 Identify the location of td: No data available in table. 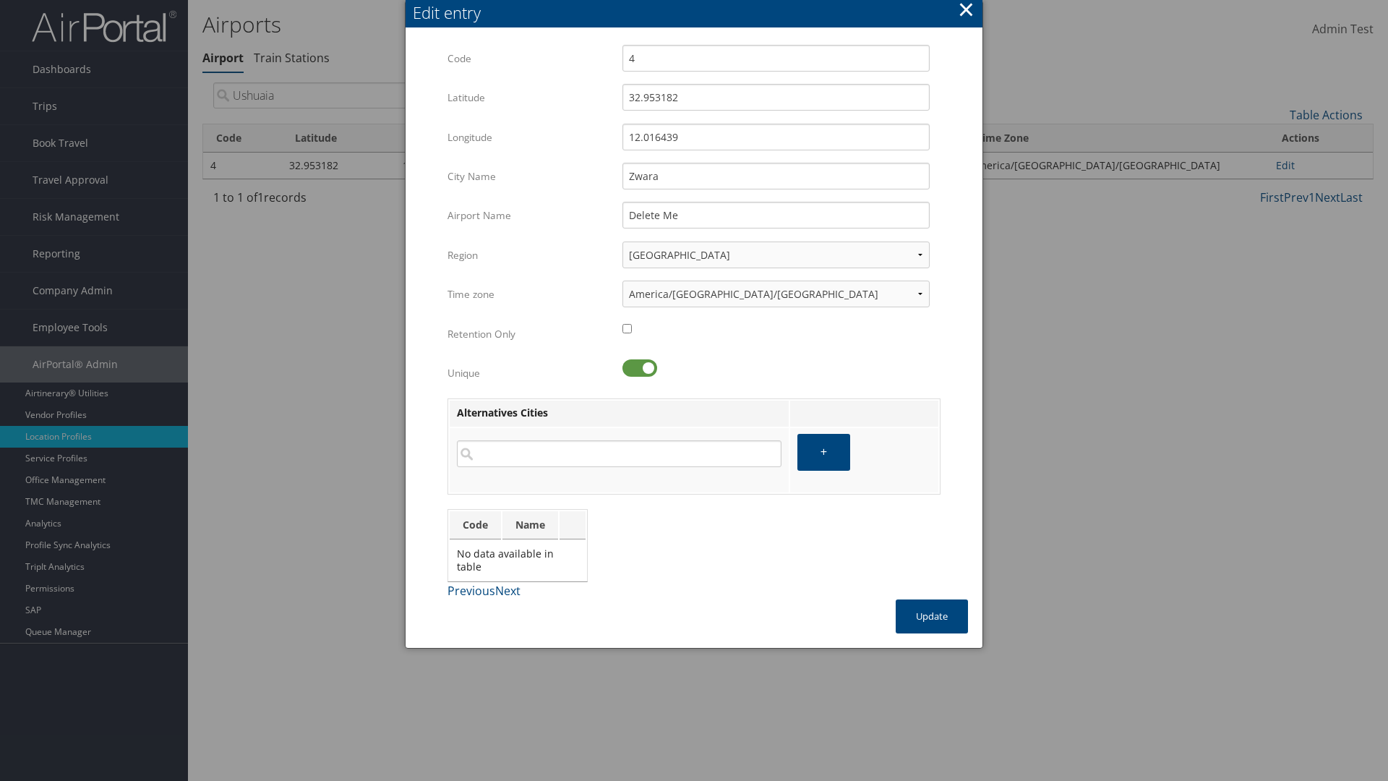
(517, 560).